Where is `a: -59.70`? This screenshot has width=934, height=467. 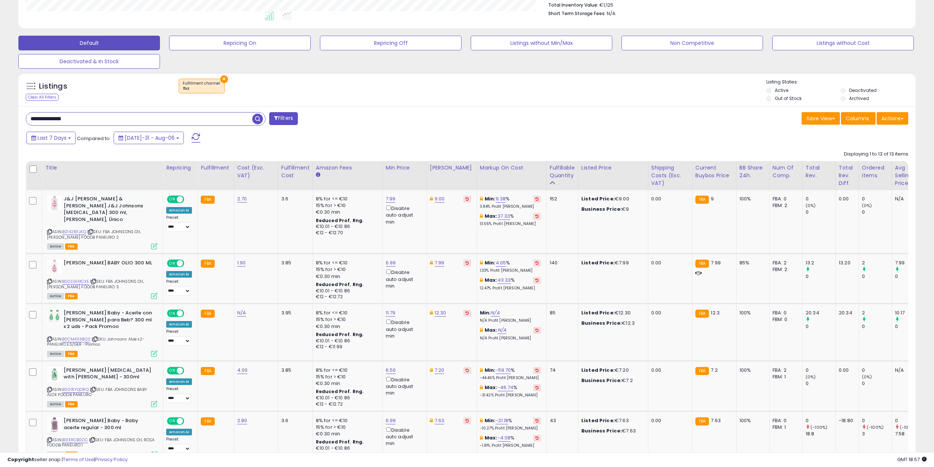 a: -59.70 is located at coordinates (503, 370).